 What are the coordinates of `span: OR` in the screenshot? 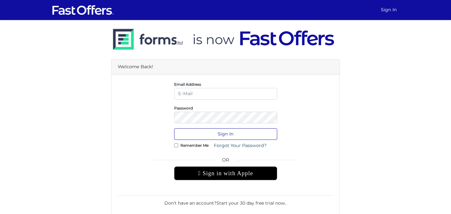 It's located at (226, 162).